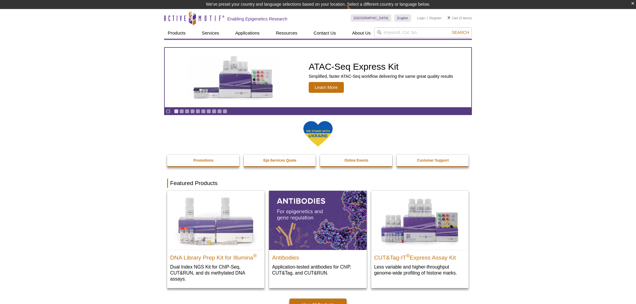 The image size is (636, 304). What do you see at coordinates (421, 18) in the screenshot?
I see `a: Login` at bounding box center [421, 18].